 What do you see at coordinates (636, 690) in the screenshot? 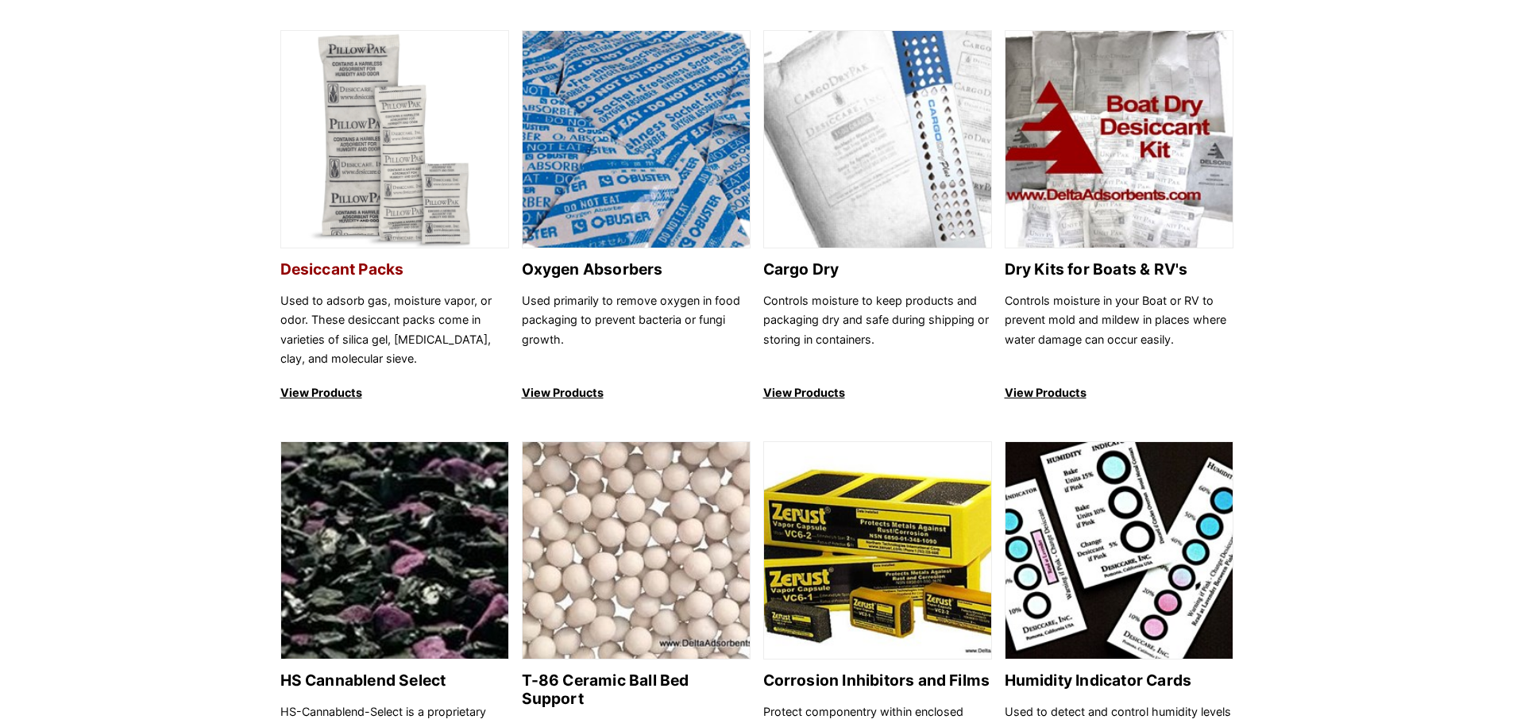
I see `h2: T-86 Ceramic Ball Bed Support` at bounding box center [636, 690].